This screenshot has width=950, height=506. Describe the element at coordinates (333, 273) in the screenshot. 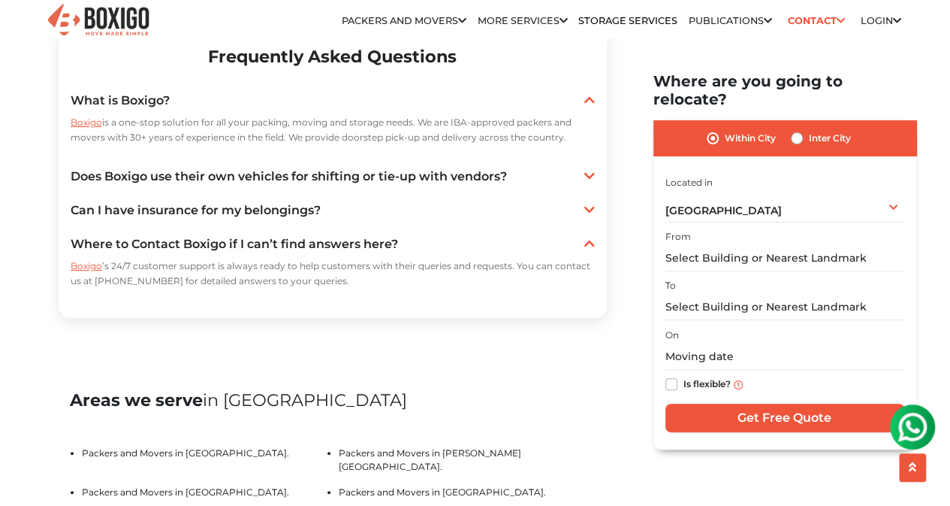

I see `p: ’s 24/7 customer support is always ready to help customers with their queries and requests. You c...` at that location.